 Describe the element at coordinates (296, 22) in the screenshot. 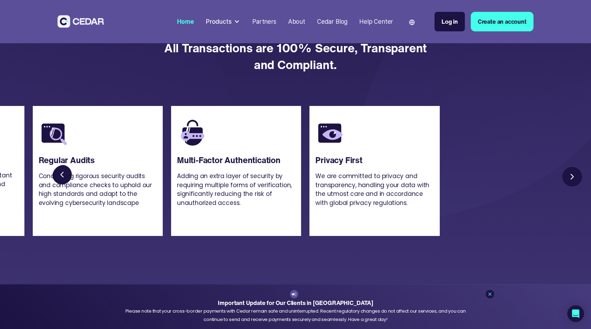

I see `a: About` at that location.